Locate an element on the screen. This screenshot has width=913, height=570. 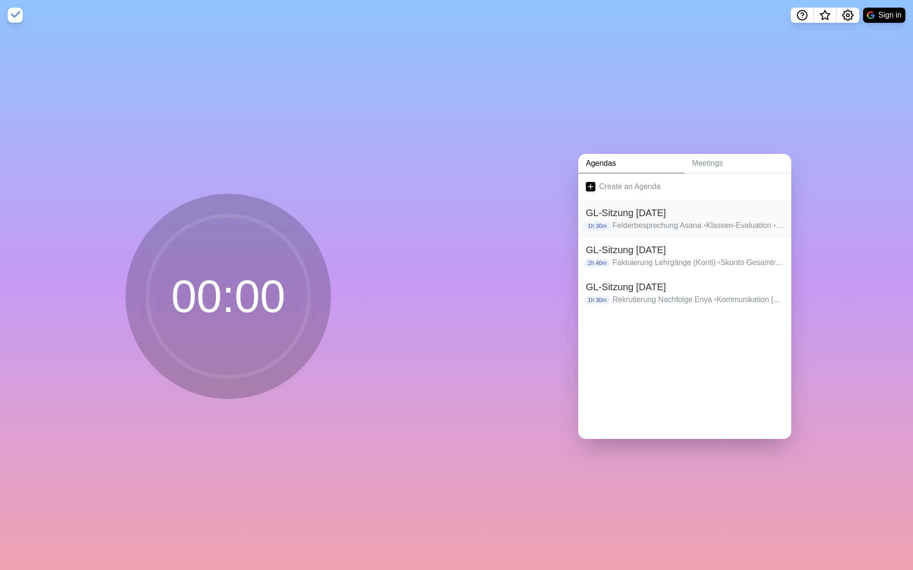
p: Faktuierung Lehrgänge (Konti) Skonto Gesamtrg vs. 3 Monatszahlung Weiteres Vorgehen Campus Einfüh... is located at coordinates (698, 263).